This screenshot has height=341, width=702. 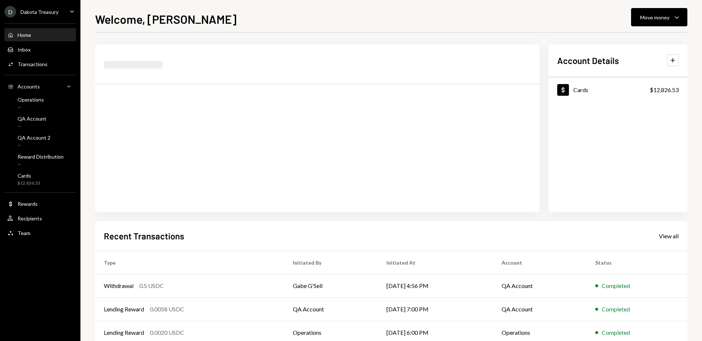 I want to click on td: Gabe G'Sell, so click(x=331, y=286).